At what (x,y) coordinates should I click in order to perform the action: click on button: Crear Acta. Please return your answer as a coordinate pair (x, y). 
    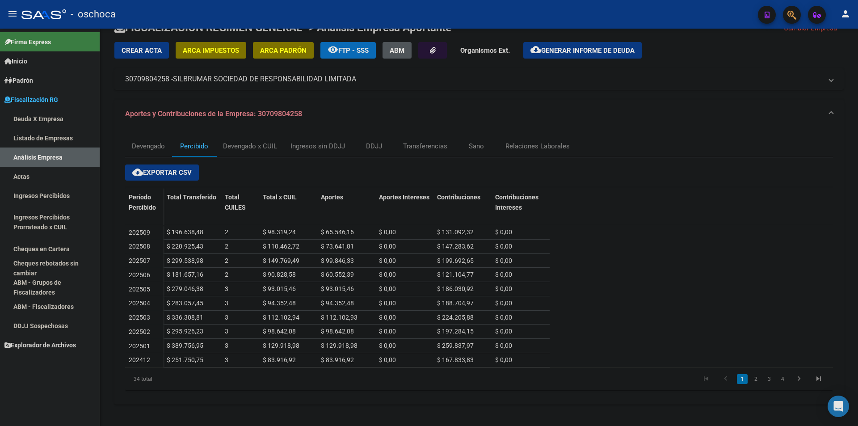
    Looking at the image, I should click on (142, 50).